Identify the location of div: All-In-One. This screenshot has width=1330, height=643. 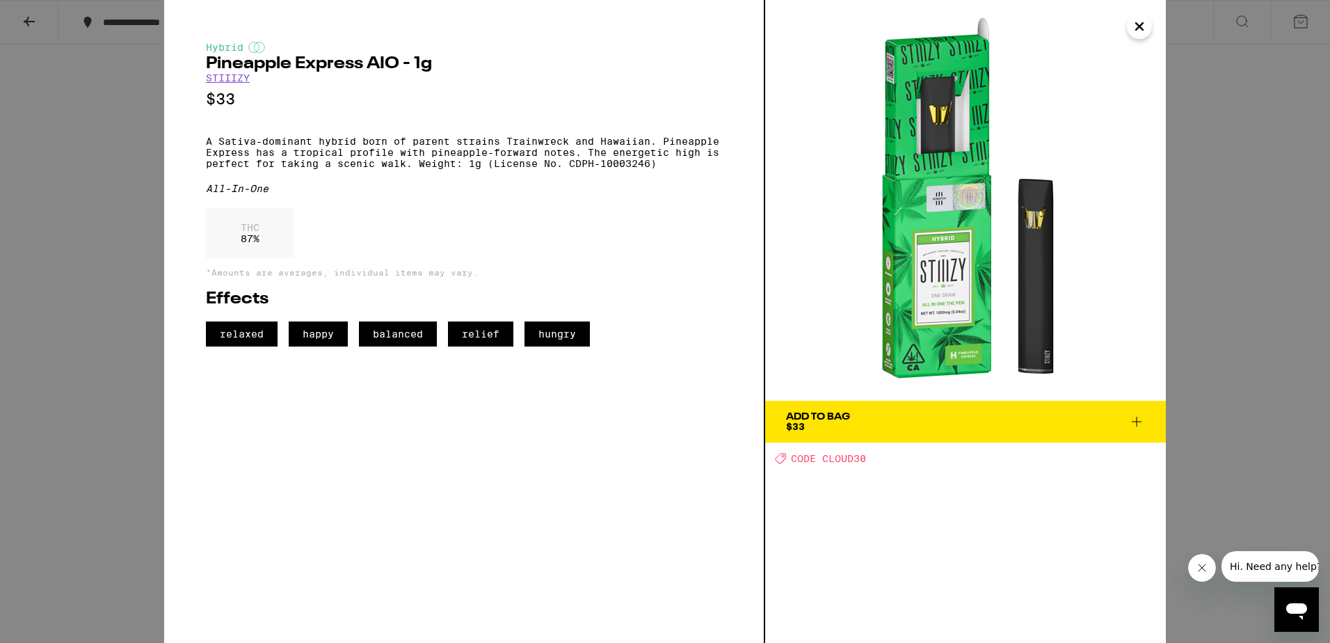
(464, 188).